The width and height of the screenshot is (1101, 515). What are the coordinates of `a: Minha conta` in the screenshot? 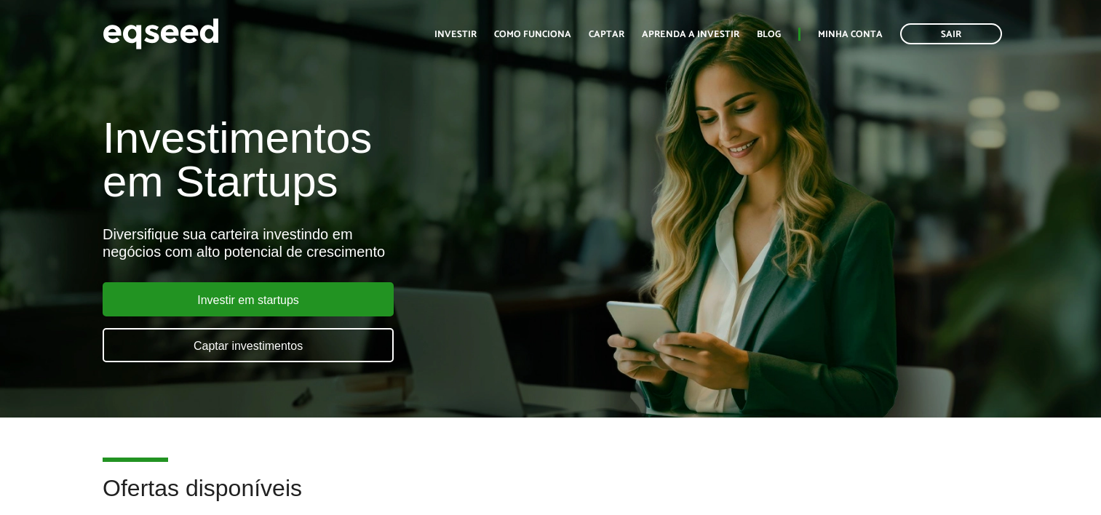 It's located at (850, 34).